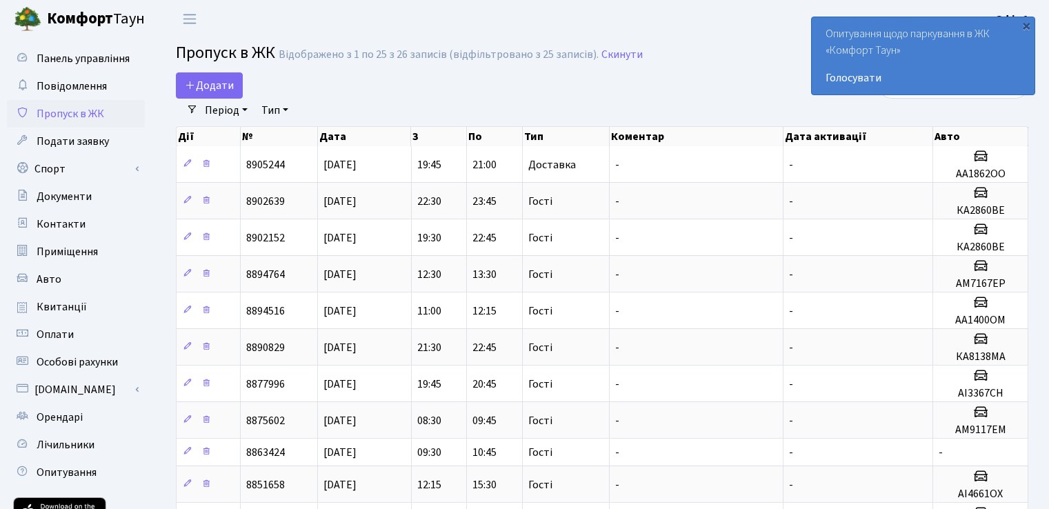  What do you see at coordinates (484, 485) in the screenshot?
I see `span: 15:30` at bounding box center [484, 485].